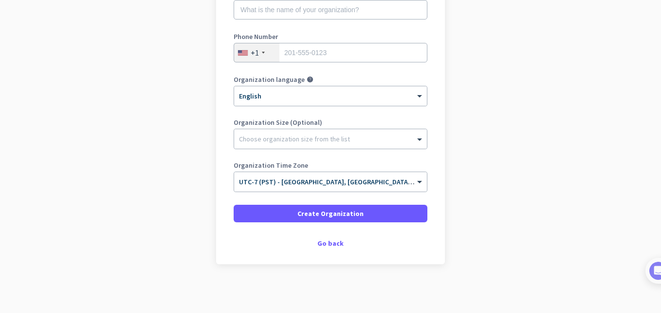  I want to click on input: 201-555-0123, so click(331, 53).